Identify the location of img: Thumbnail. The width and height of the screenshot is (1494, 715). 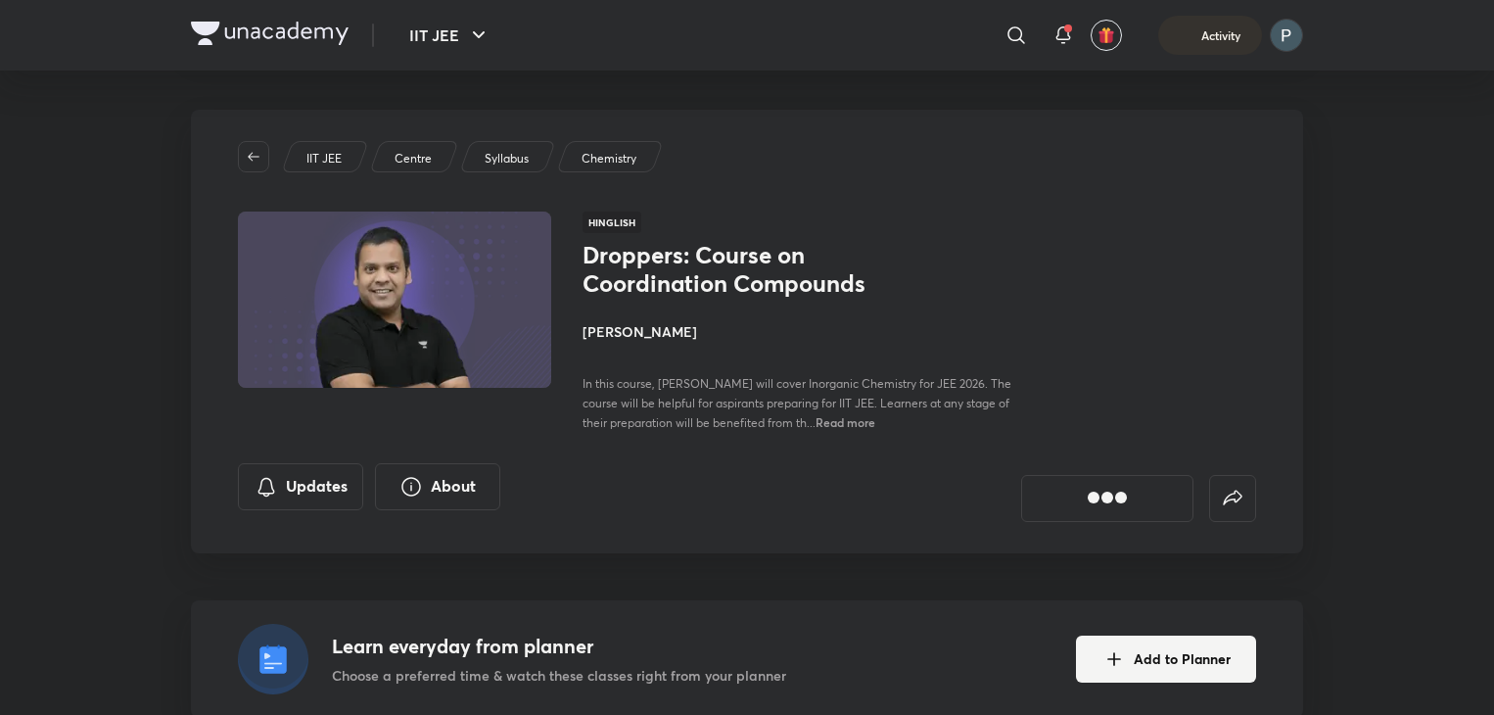
(395, 300).